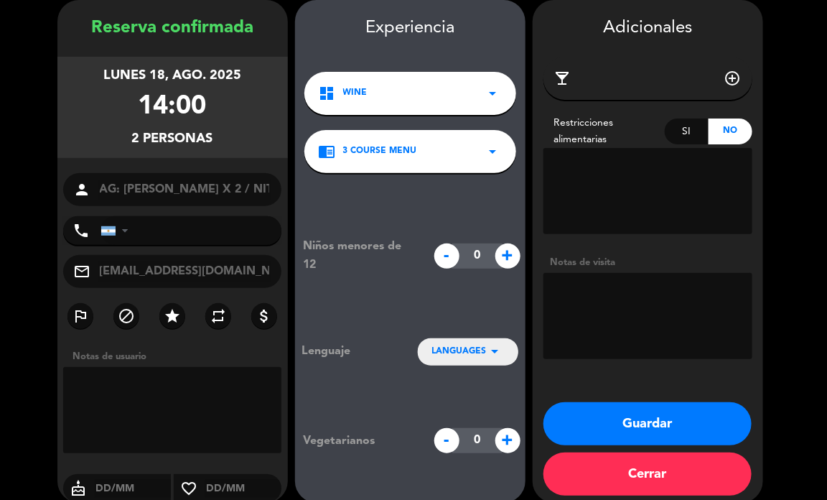 The image size is (827, 500). What do you see at coordinates (172, 139) in the screenshot?
I see `div: 2 personas` at bounding box center [172, 139].